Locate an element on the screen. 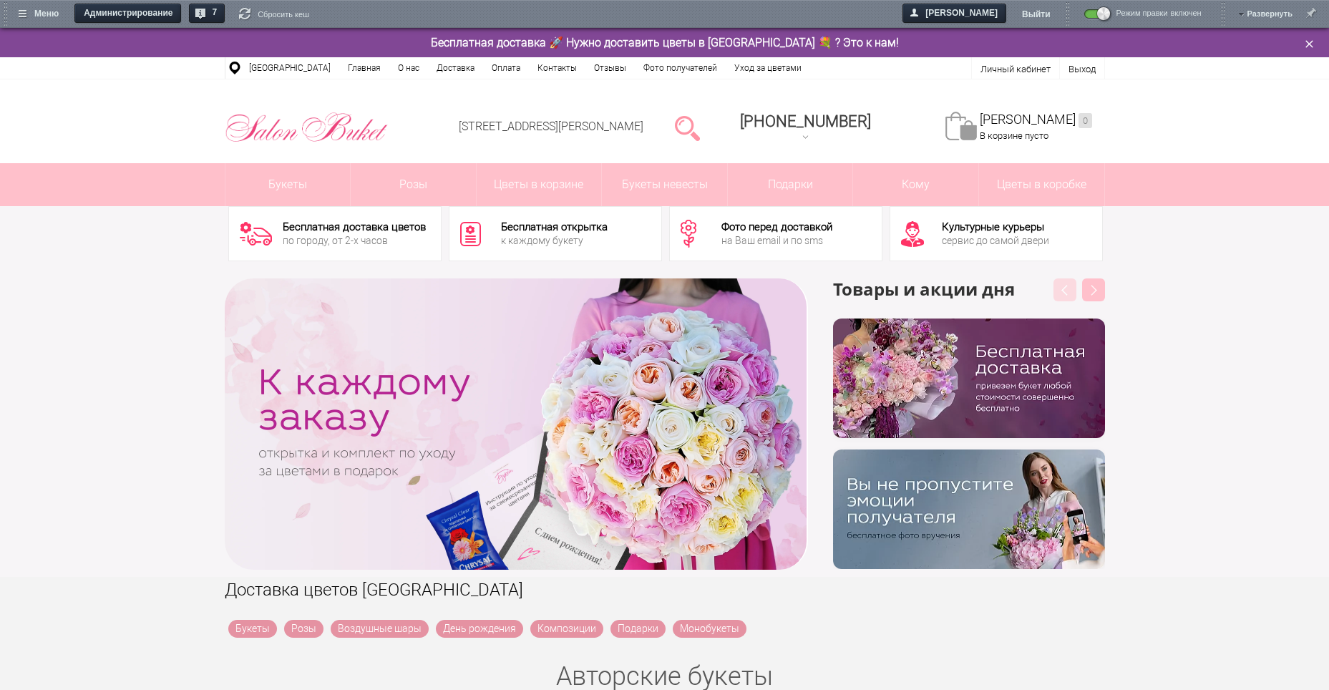  a: Развернуть is located at coordinates (1270, 13).